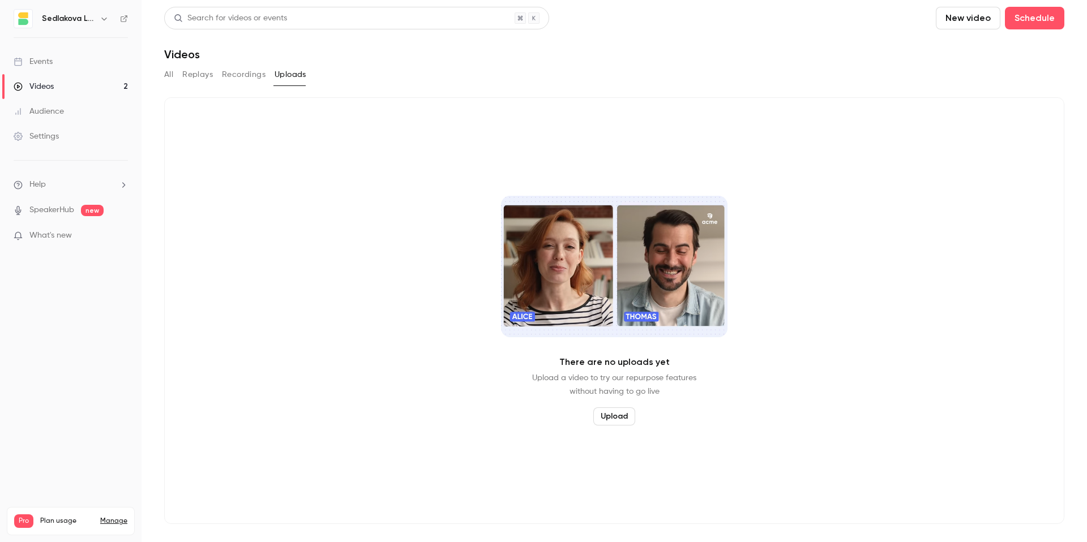  Describe the element at coordinates (968, 18) in the screenshot. I see `button: New video` at that location.